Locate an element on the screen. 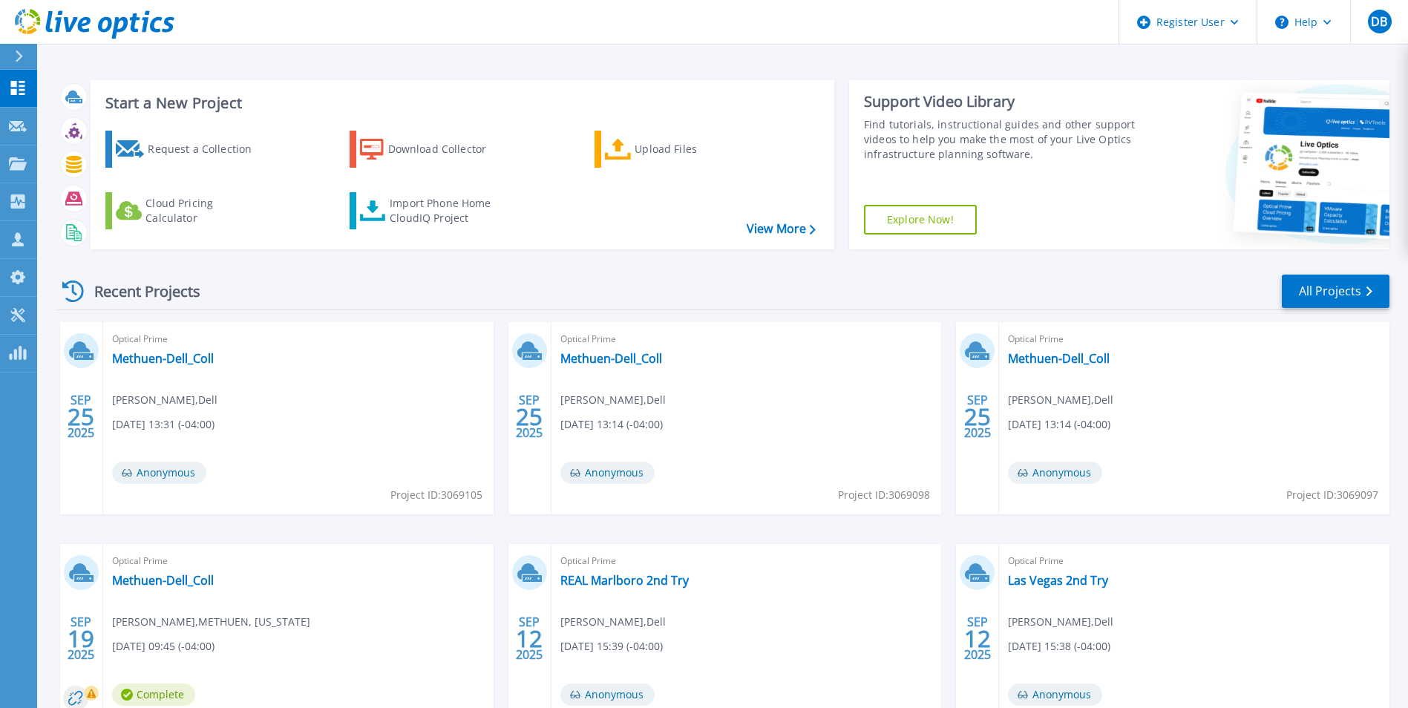 This screenshot has height=708, width=1408. a: All Projects is located at coordinates (1335, 291).